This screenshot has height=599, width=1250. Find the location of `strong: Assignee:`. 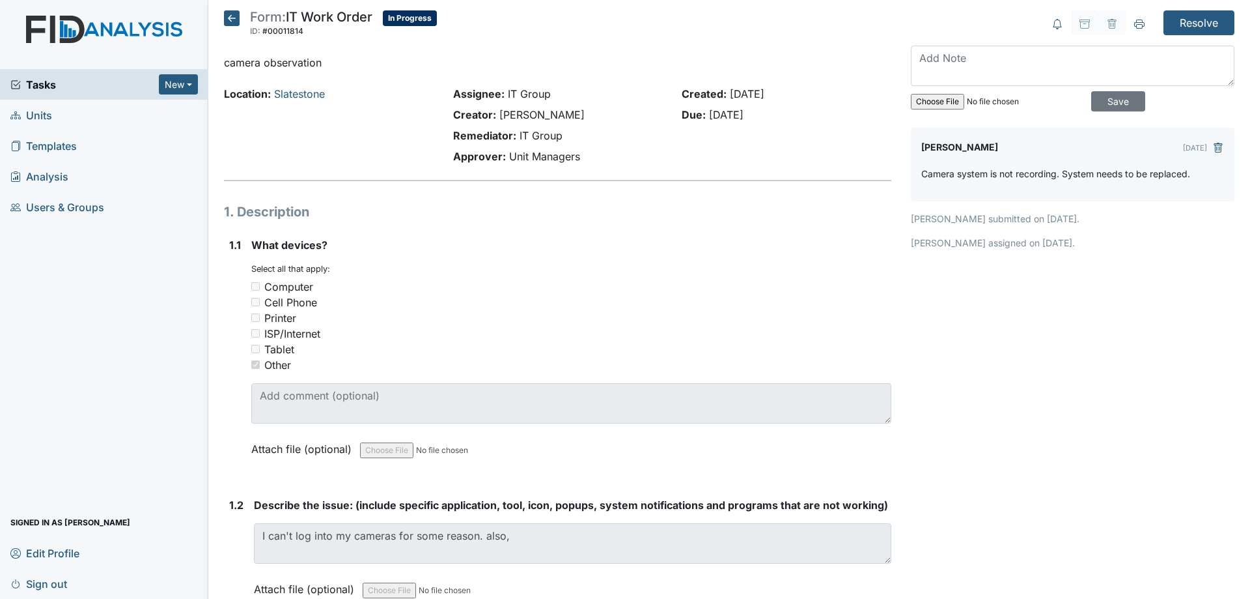

strong: Assignee: is located at coordinates (479, 94).